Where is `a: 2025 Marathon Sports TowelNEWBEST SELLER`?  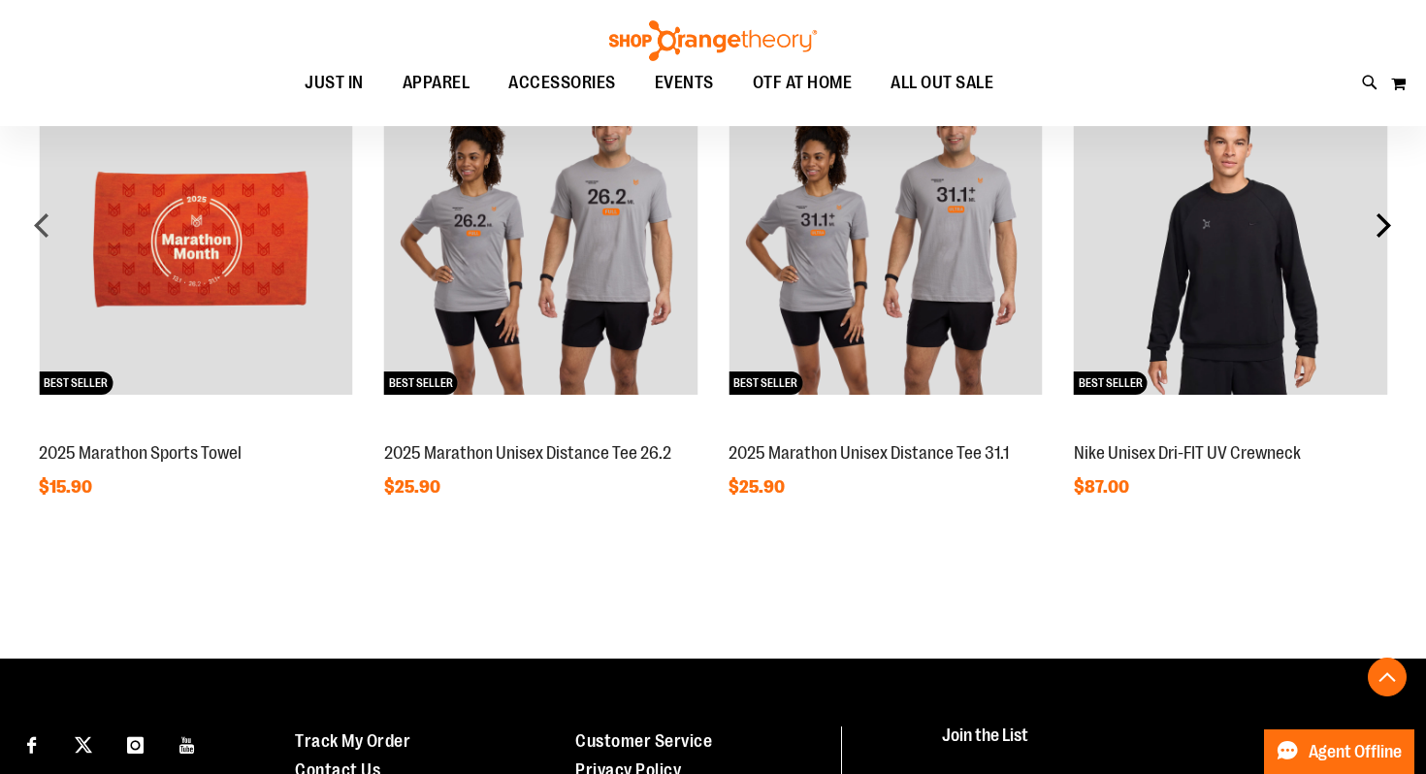 a: 2025 Marathon Sports TowelNEWBEST SELLER is located at coordinates (196, 430).